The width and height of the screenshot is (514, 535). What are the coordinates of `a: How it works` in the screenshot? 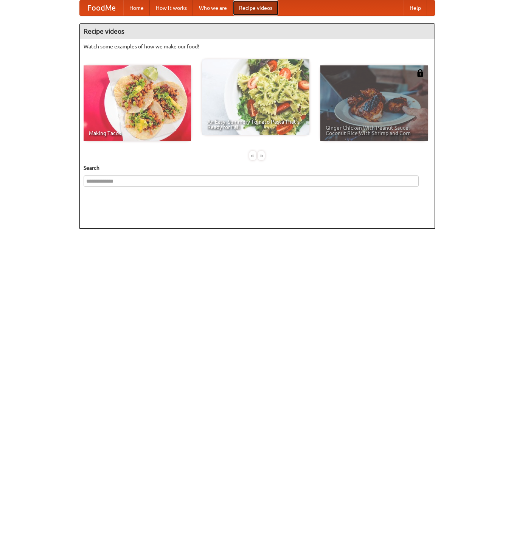 It's located at (171, 8).